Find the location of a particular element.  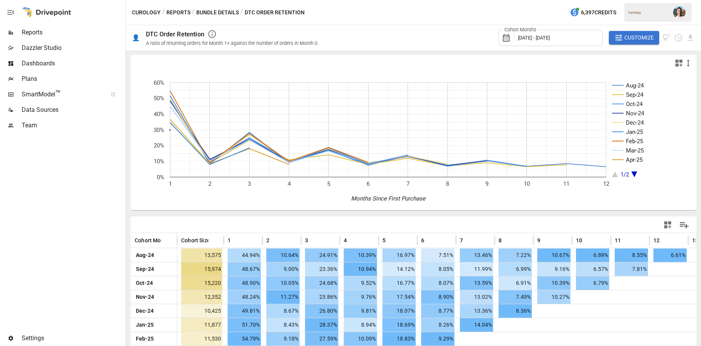

text: 8 is located at coordinates (448, 184).